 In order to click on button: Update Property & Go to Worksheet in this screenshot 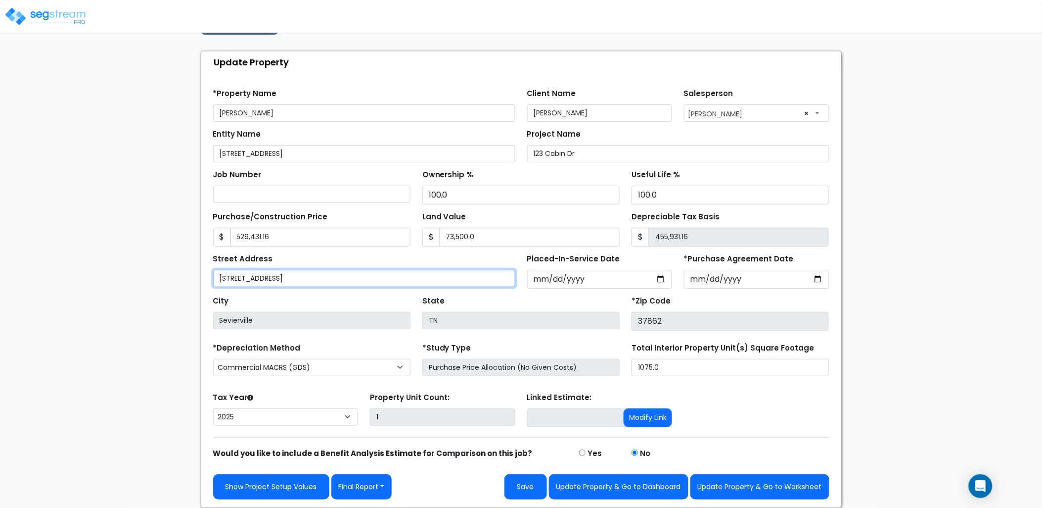, I will do `click(760, 486)`.